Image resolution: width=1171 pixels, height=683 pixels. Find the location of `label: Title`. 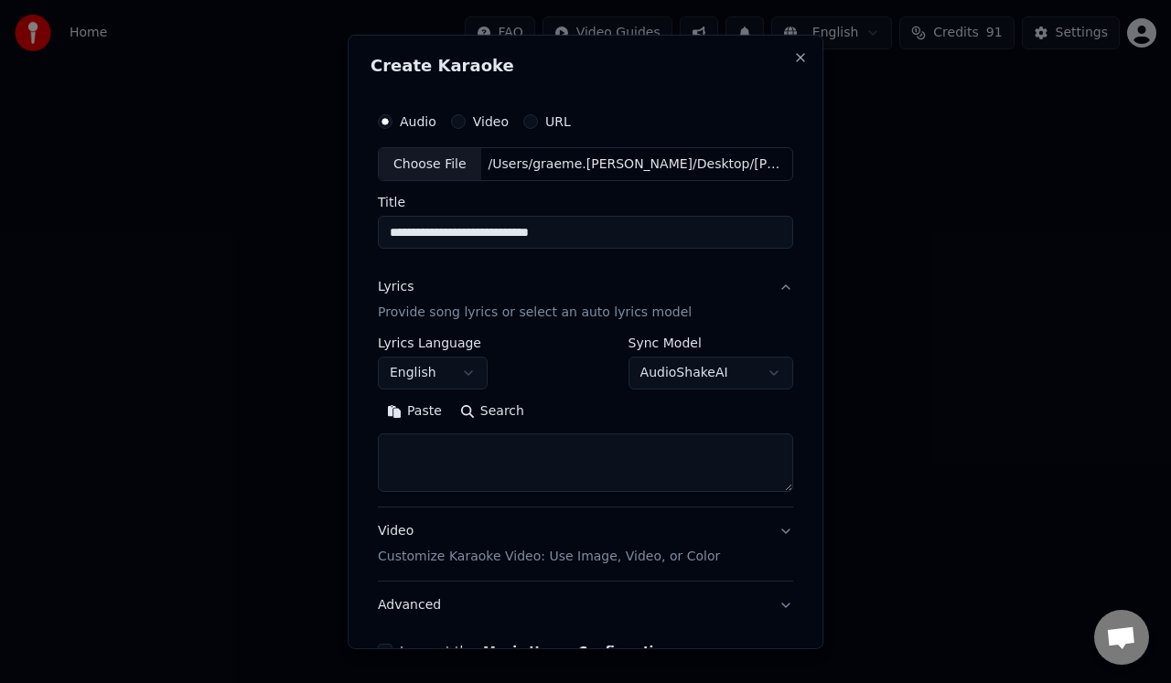

label: Title is located at coordinates (586, 202).